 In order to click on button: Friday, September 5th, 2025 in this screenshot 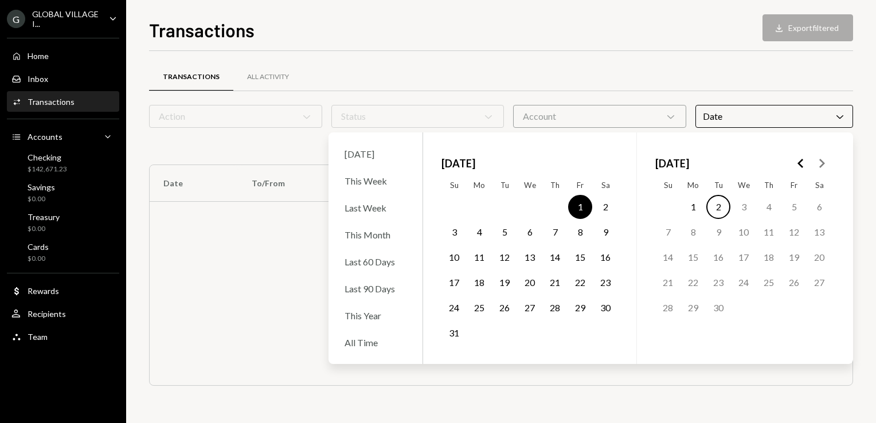, I will do `click(794, 207)`.